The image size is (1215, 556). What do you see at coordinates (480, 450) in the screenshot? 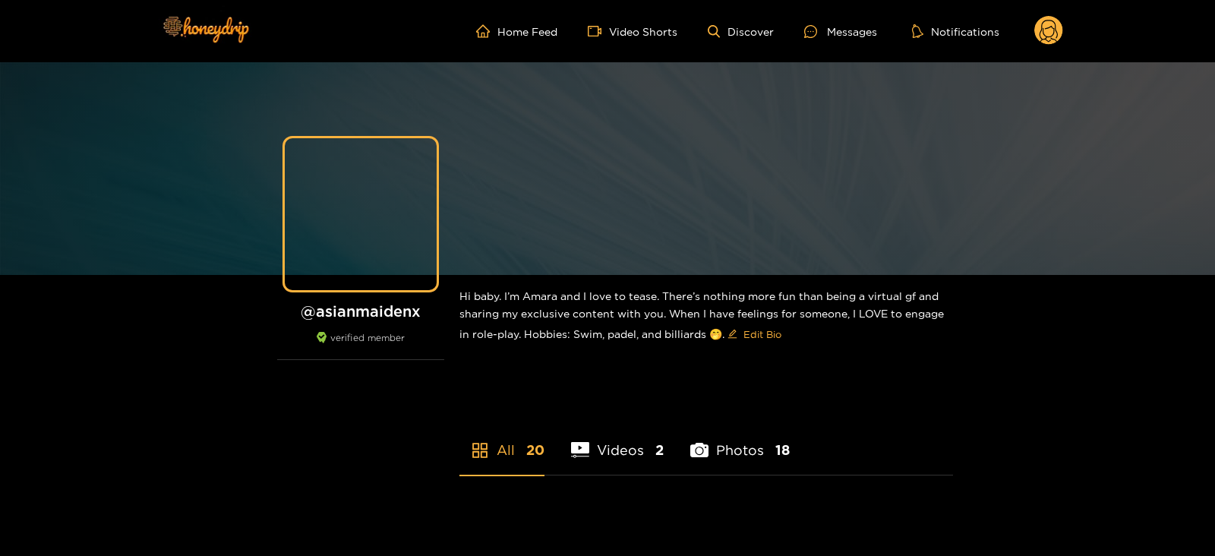
I see `span: appstore` at bounding box center [480, 450].